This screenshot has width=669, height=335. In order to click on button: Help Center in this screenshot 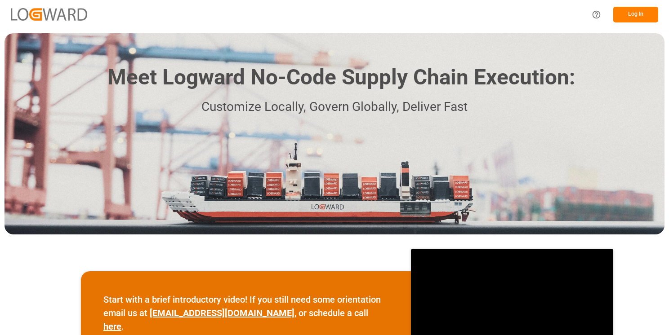, I will do `click(596, 14)`.